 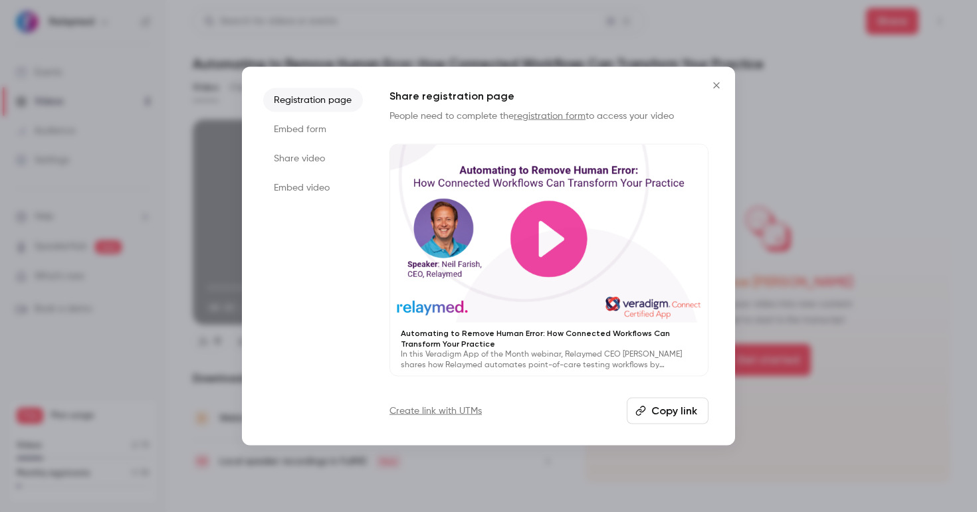 What do you see at coordinates (667, 411) in the screenshot?
I see `button: Copy link` at bounding box center [667, 411].